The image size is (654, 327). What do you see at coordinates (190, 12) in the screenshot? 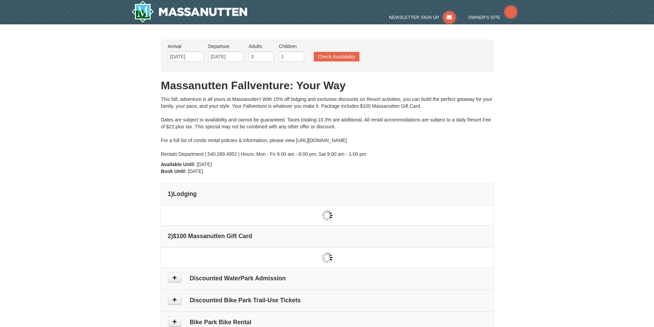
I see `img: Massanutten Resort Logo` at bounding box center [190, 12].